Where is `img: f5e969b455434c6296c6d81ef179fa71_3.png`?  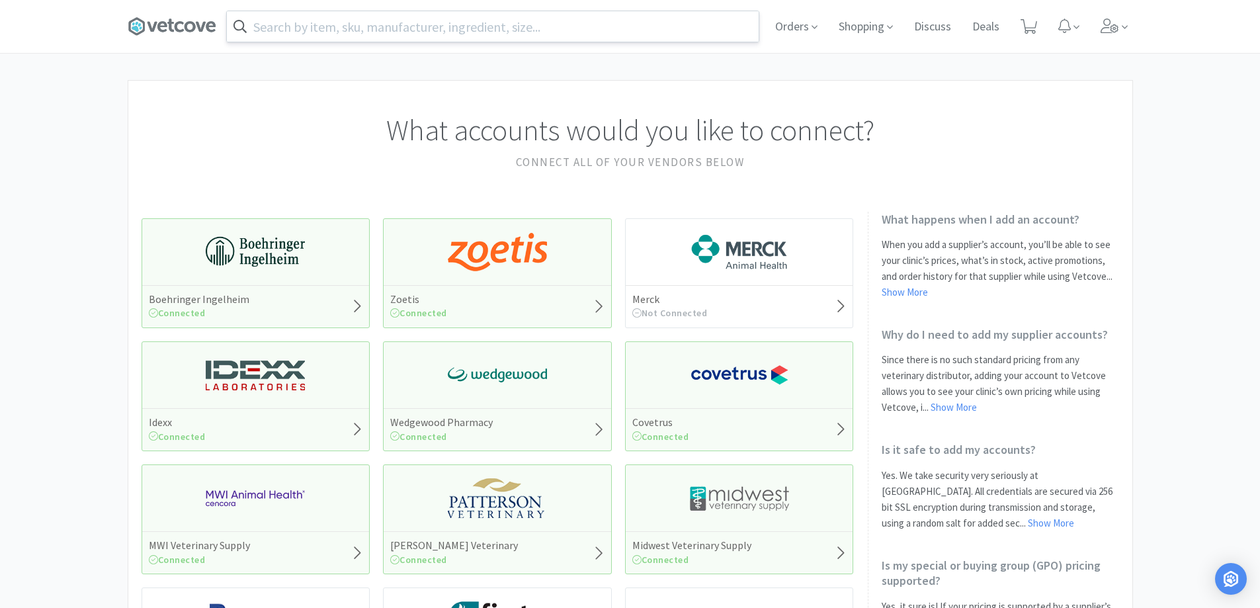 img: f5e969b455434c6296c6d81ef179fa71_3.png is located at coordinates (498, 498).